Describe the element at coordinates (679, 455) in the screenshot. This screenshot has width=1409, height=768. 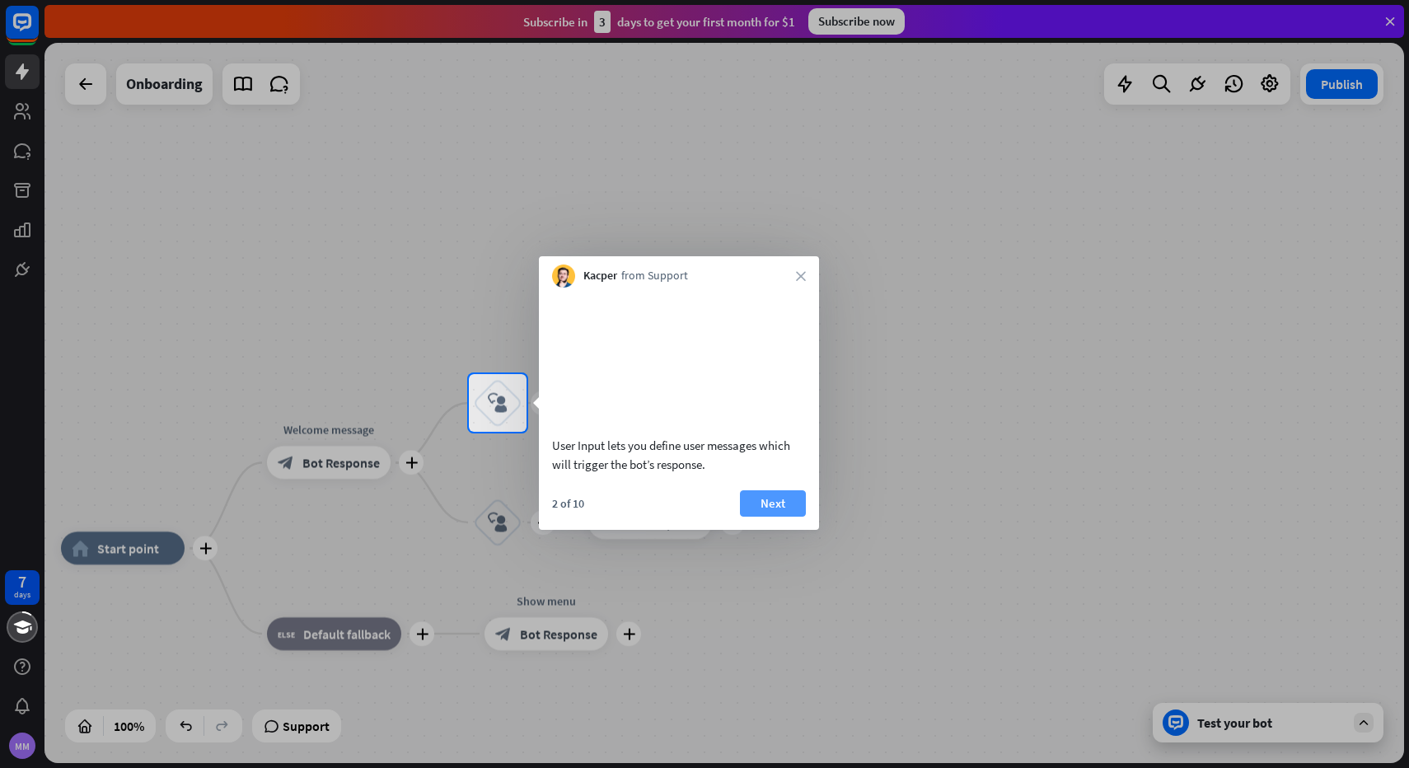
I see `div: User Input lets you define user messages which will trigger the bot’s response.` at that location.